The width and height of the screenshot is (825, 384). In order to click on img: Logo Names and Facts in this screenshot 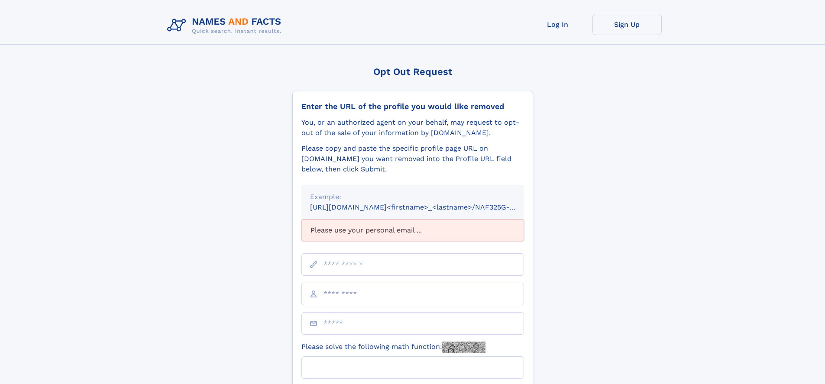, I will do `click(226, 26)`.